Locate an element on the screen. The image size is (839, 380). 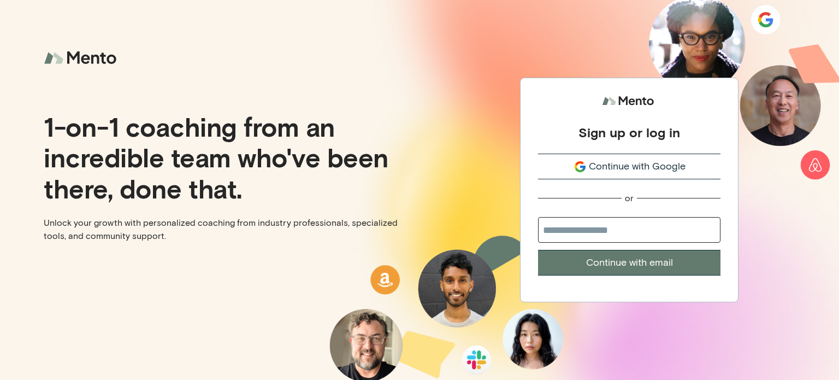
button: Continue with email is located at coordinates (629, 262).